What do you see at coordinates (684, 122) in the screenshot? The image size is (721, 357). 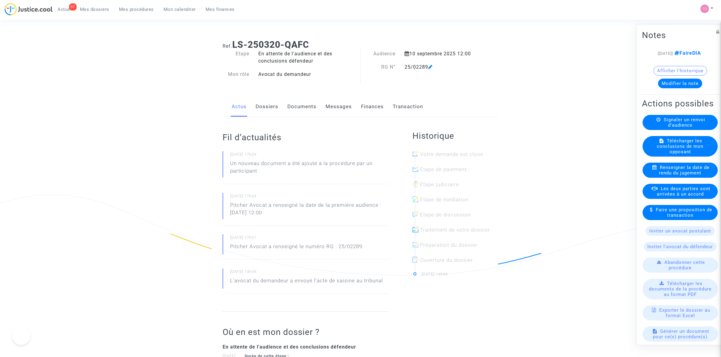 I see `span: Signaler un renvoi d'audience` at bounding box center [684, 122].